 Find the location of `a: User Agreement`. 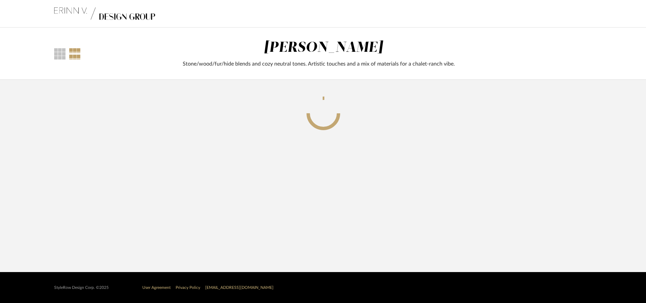

a: User Agreement is located at coordinates (157, 288).